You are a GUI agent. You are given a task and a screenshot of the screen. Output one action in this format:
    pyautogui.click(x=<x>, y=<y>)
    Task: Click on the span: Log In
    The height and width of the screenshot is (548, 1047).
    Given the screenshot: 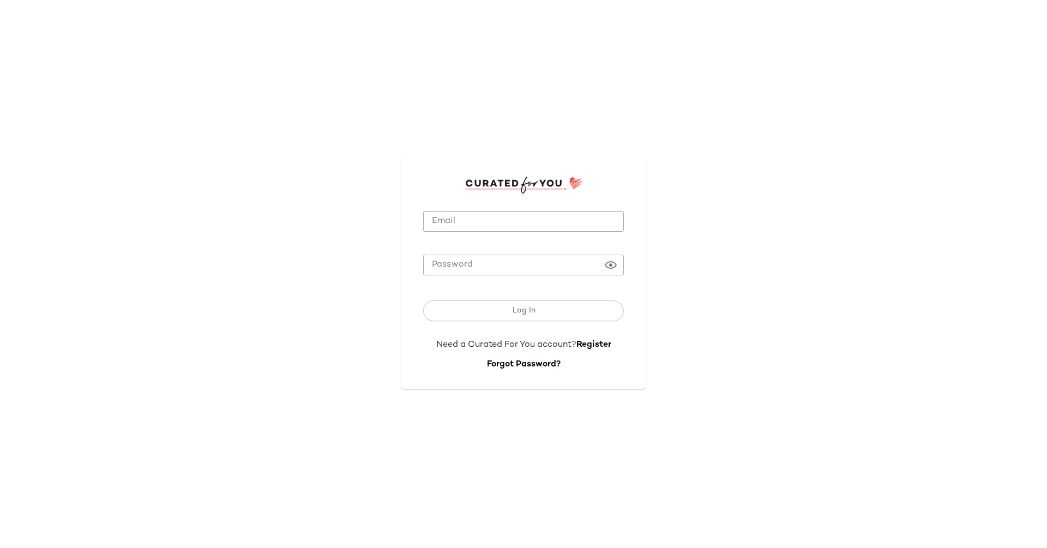 What is the action you would take?
    pyautogui.click(x=523, y=311)
    